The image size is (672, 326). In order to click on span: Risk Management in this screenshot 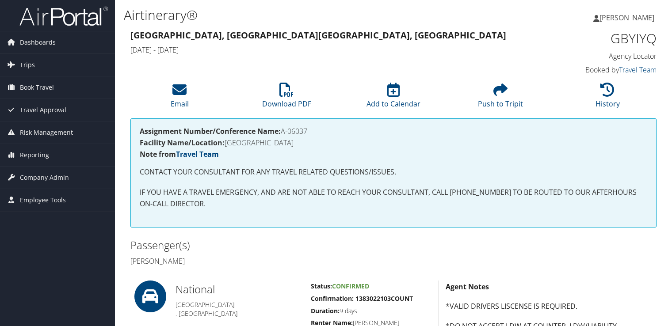, I will do `click(46, 133)`.